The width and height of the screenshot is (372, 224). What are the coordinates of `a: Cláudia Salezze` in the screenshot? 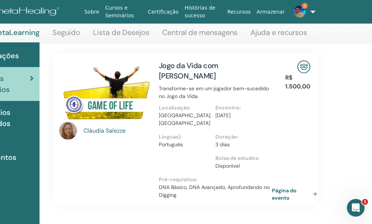 It's located at (117, 131).